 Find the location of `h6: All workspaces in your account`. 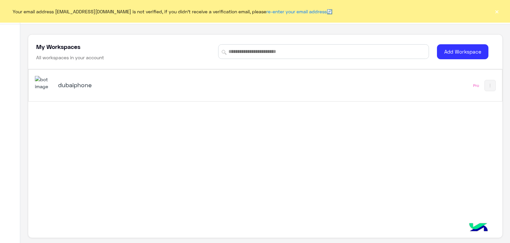

h6: All workspaces in your account is located at coordinates (70, 57).